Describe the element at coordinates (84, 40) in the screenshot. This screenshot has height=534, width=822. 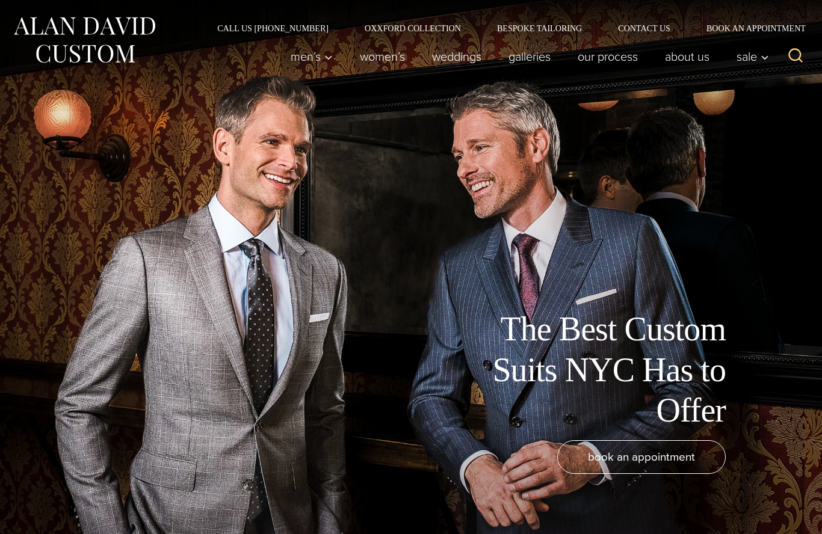
I see `img: Alan David Custom` at that location.